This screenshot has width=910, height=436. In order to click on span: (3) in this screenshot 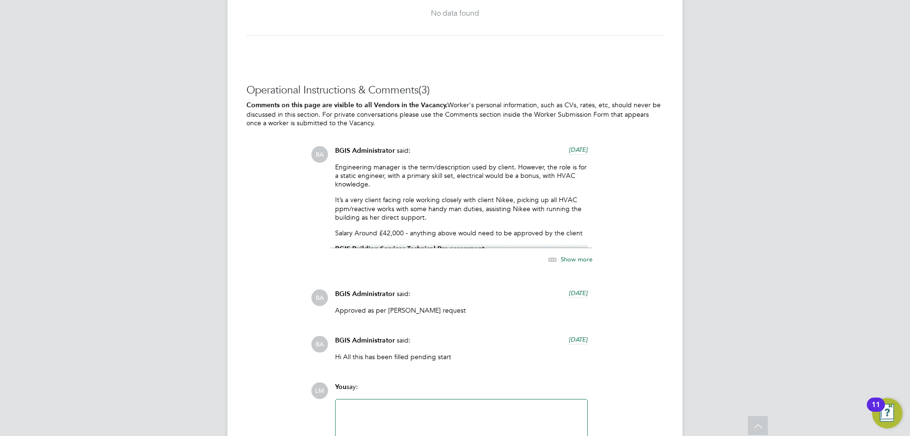, I will do `click(424, 90)`.